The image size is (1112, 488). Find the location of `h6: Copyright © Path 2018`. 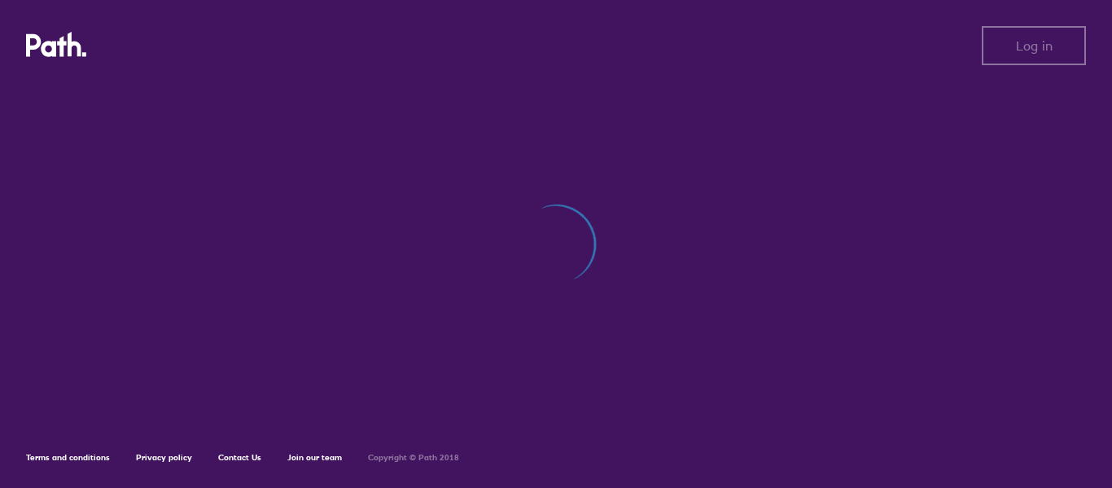

h6: Copyright © Path 2018 is located at coordinates (413, 457).